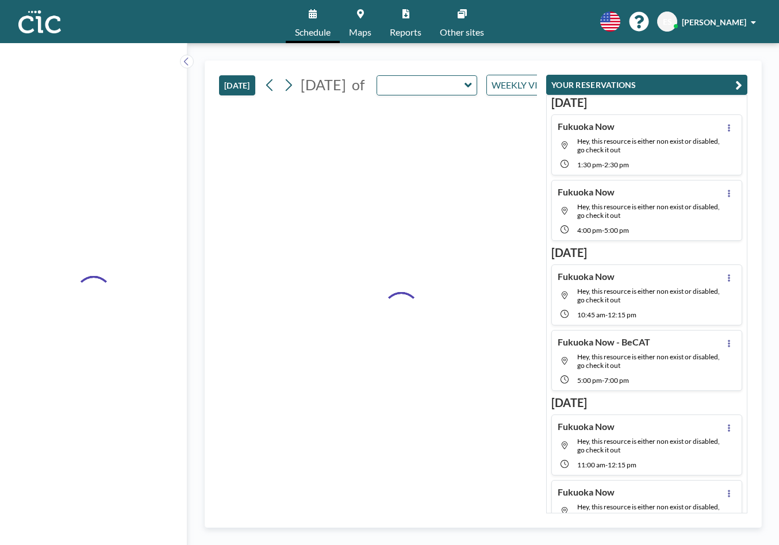  What do you see at coordinates (40, 22) in the screenshot?
I see `img: organization-logo` at bounding box center [40, 22].